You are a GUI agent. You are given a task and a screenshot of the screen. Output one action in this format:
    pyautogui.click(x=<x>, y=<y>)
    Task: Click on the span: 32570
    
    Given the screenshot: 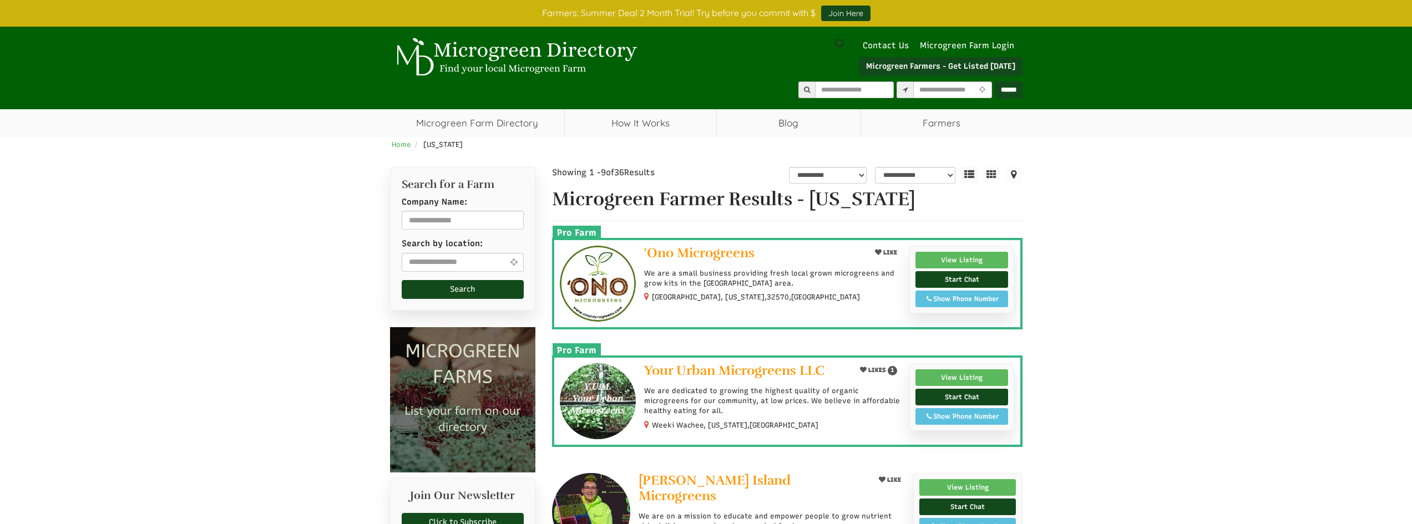 What is the action you would take?
    pyautogui.click(x=778, y=297)
    